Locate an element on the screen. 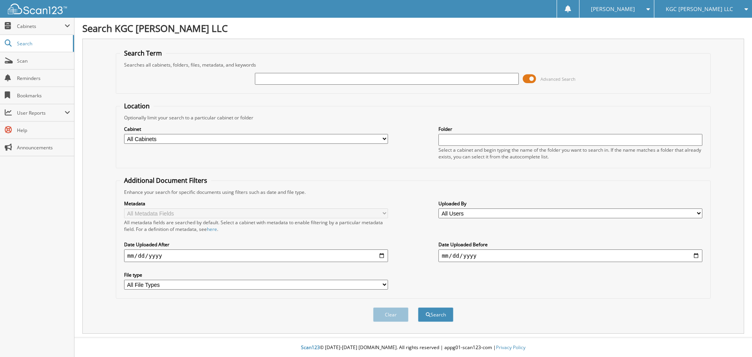  label: Date Uploaded Before is located at coordinates (571, 244).